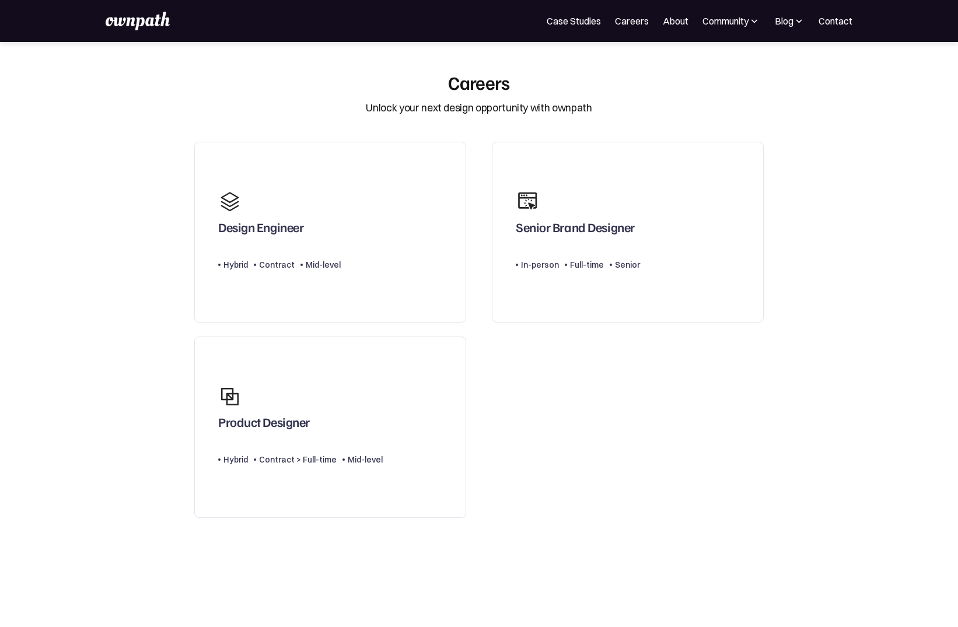  What do you see at coordinates (276, 265) in the screenshot?
I see `div: Contract` at bounding box center [276, 265].